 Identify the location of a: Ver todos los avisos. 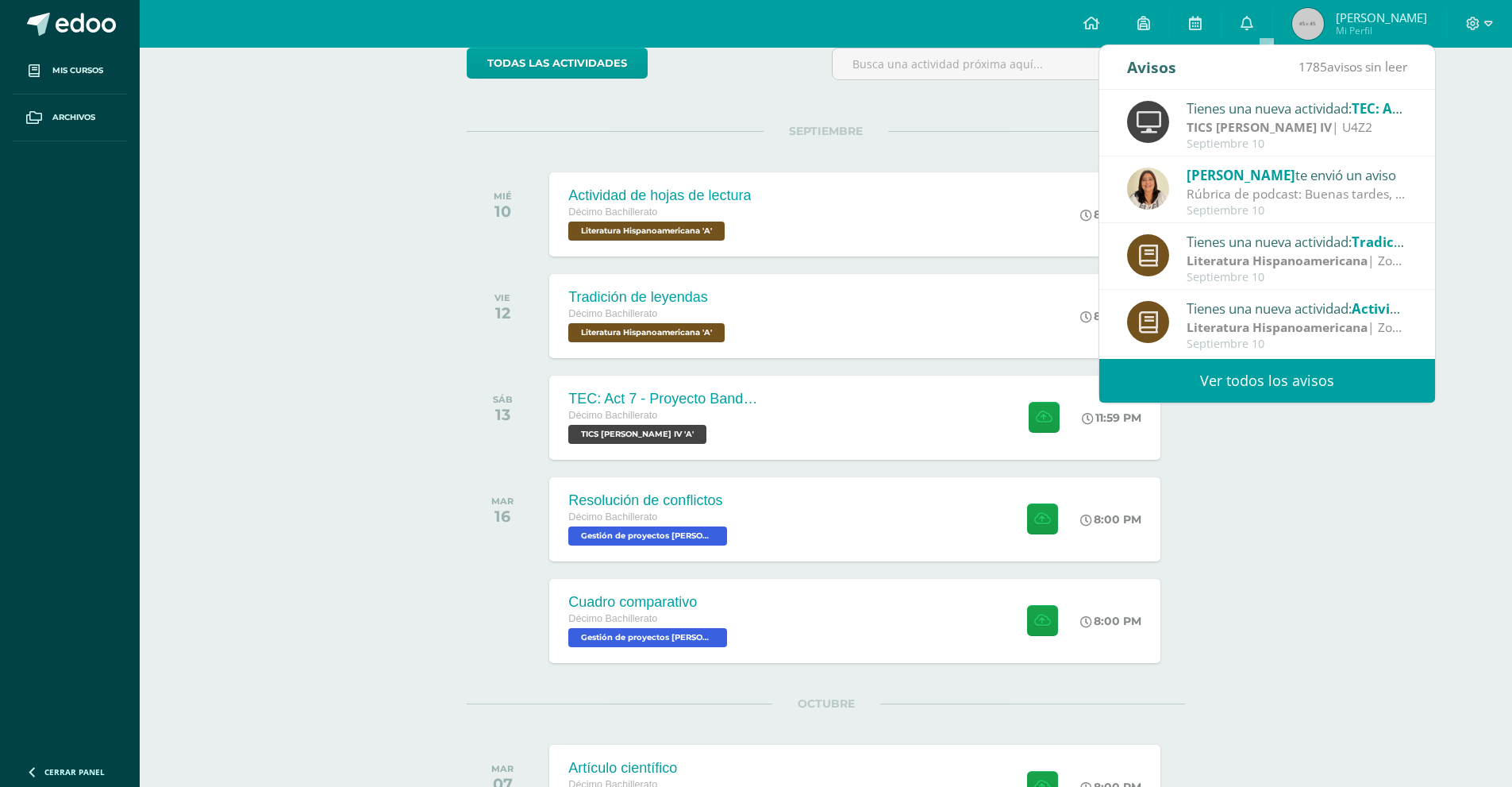
(1268, 381).